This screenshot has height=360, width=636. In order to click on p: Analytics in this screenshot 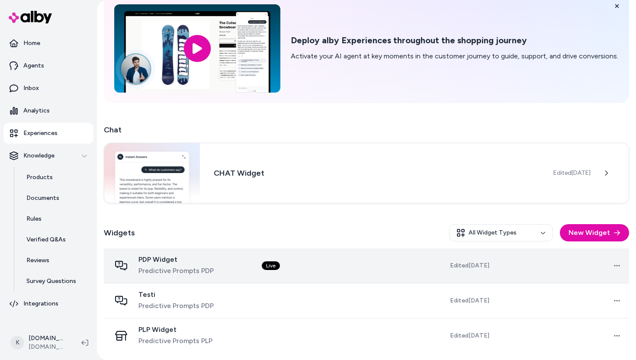, I will do `click(36, 111)`.